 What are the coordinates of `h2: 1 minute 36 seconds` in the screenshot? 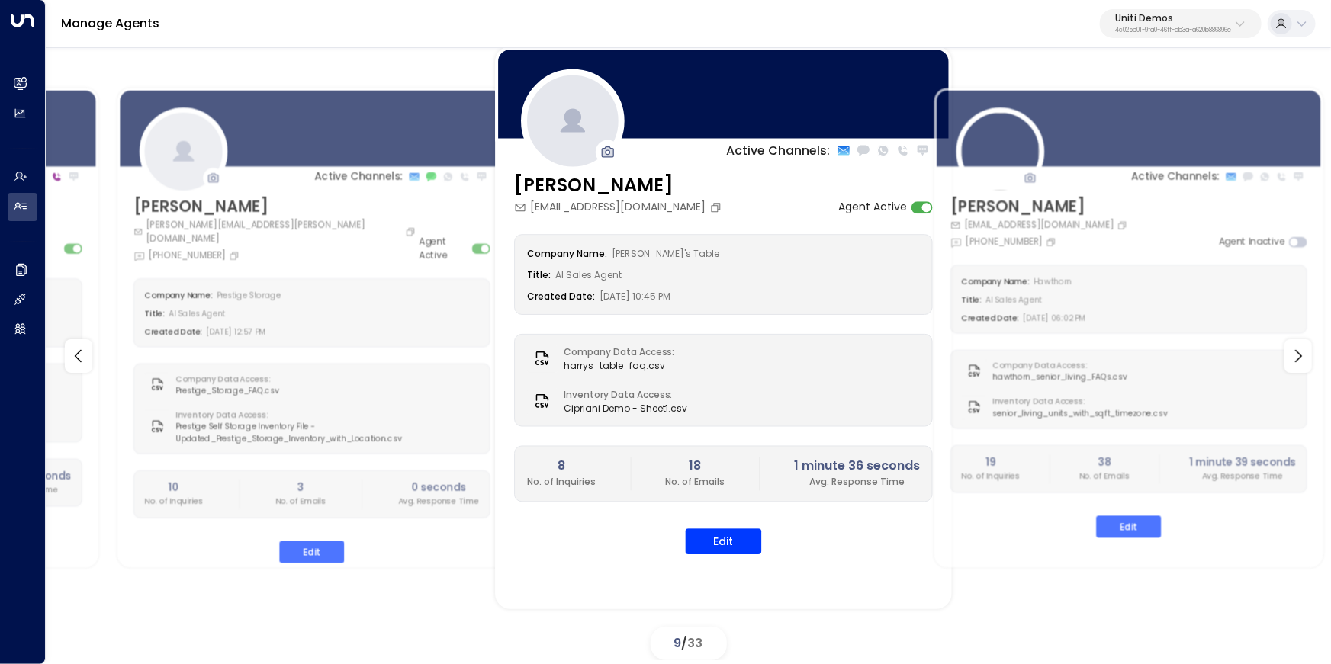 It's located at (857, 467).